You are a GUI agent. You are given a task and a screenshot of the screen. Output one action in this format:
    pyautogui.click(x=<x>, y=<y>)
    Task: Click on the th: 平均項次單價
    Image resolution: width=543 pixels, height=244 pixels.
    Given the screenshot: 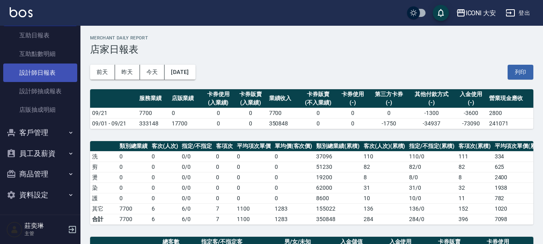 What is the action you would take?
    pyautogui.click(x=254, y=146)
    